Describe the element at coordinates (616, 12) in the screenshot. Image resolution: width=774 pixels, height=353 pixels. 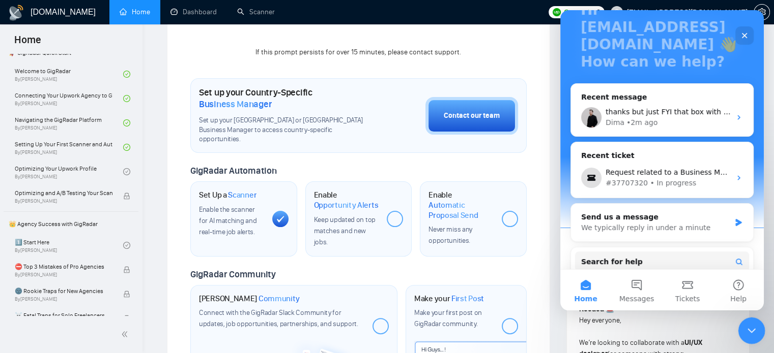
I see `span: user` at that location.